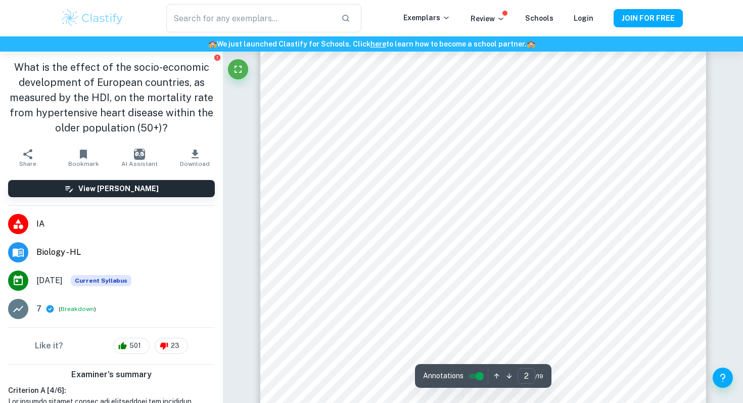 This screenshot has height=403, width=743. I want to click on span: Download, so click(195, 164).